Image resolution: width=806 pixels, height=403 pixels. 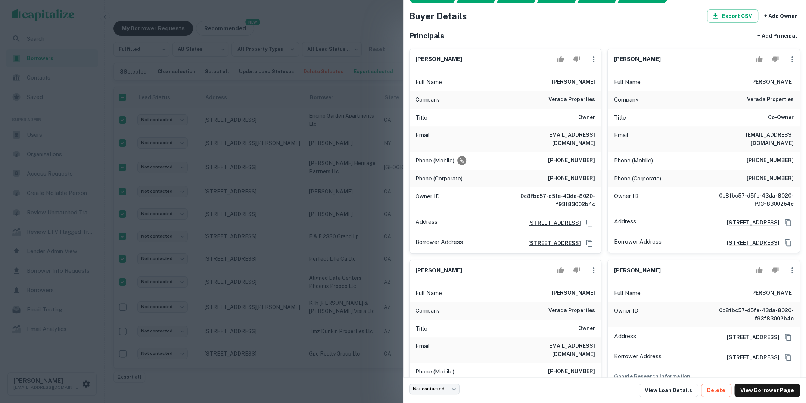 I want to click on div: Not contacted, so click(x=434, y=389).